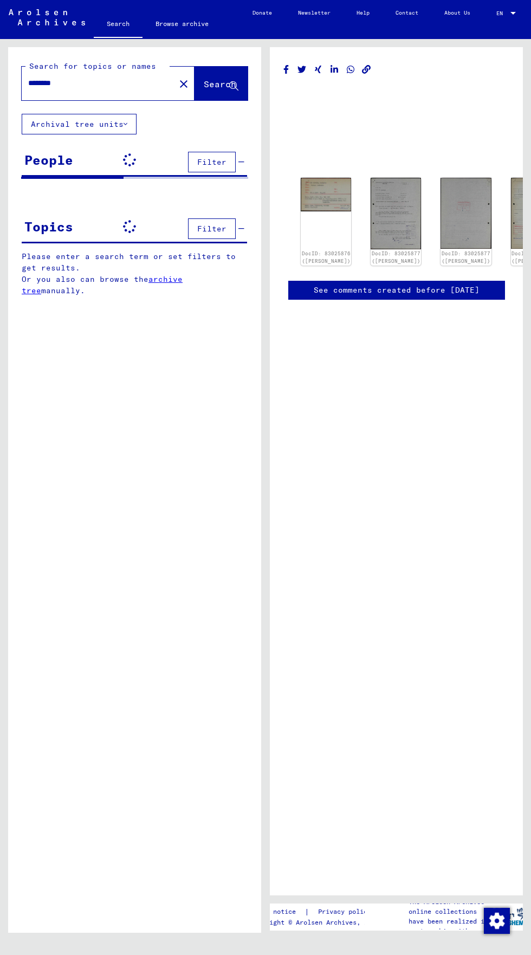  I want to click on div: Topics, so click(49, 227).